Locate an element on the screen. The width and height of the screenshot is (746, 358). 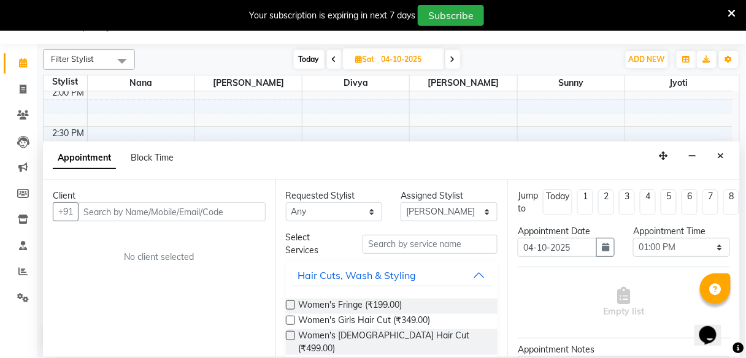
li: 1 is located at coordinates (586, 203).